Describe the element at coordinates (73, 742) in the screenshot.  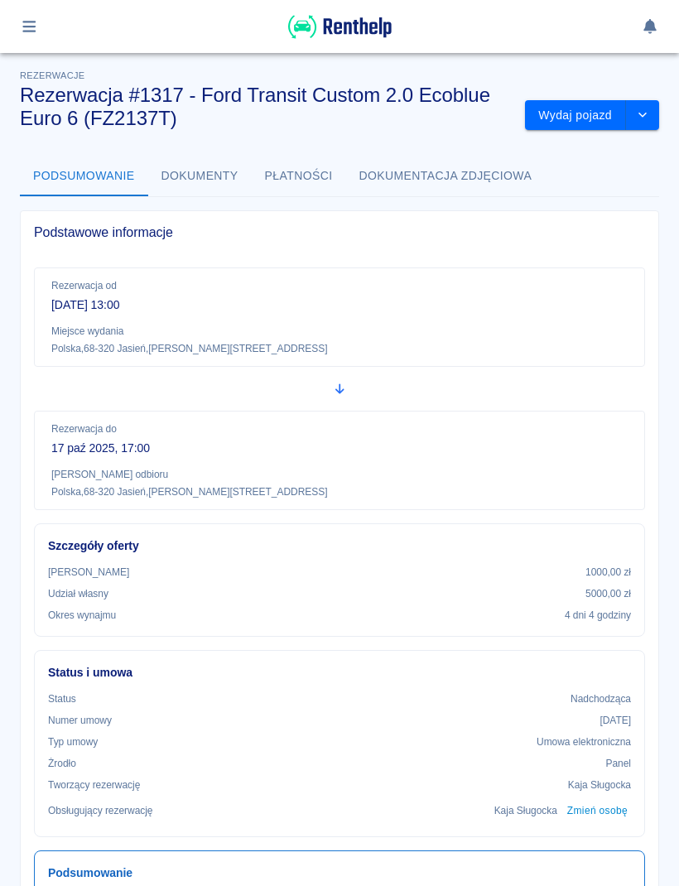
I see `p: Typ umowy` at that location.